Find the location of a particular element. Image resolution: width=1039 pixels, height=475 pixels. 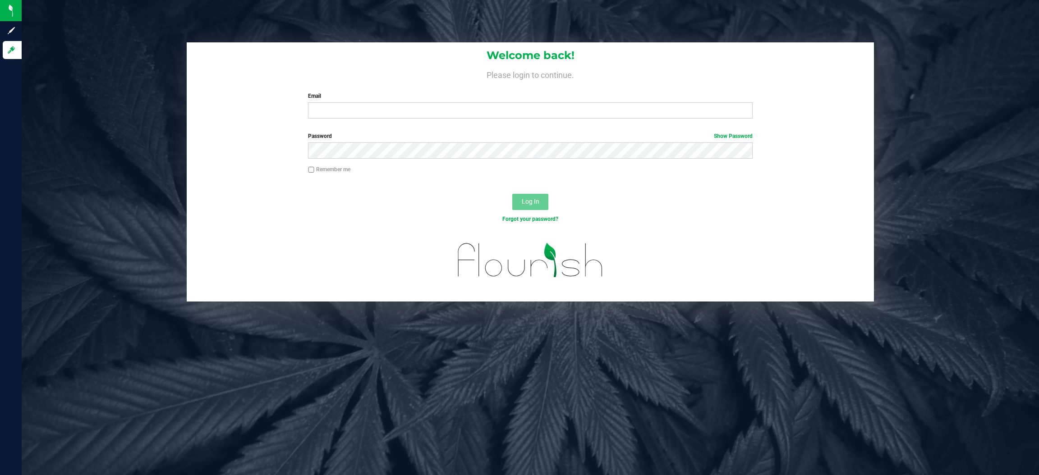

a: Forgot your password? is located at coordinates (530, 219).